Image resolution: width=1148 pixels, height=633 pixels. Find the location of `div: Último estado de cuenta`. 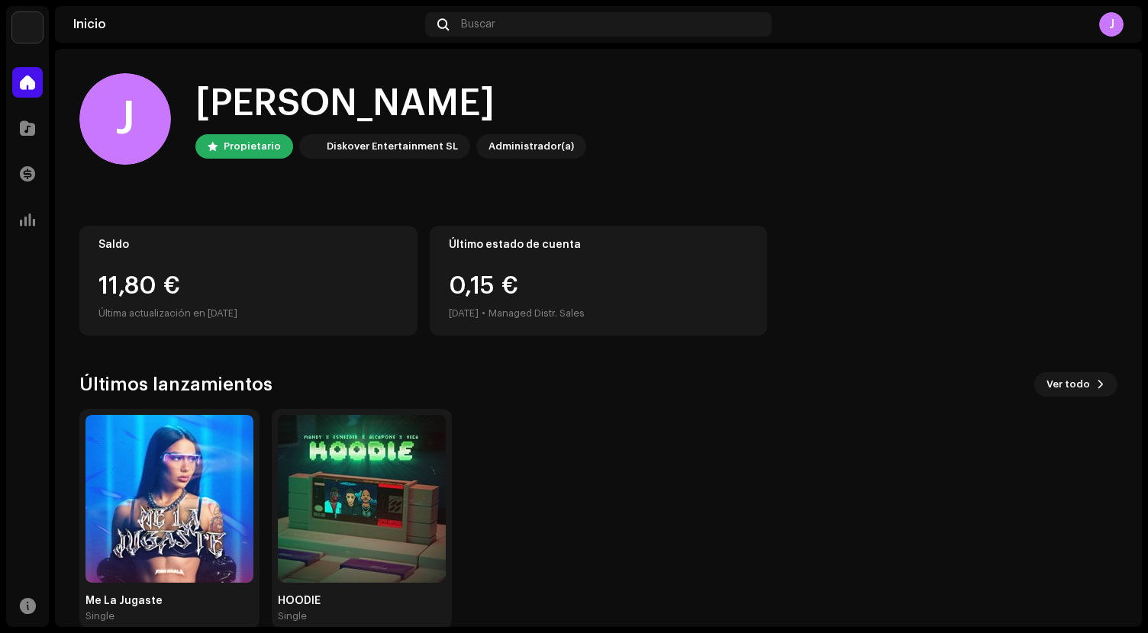

div: Último estado de cuenta is located at coordinates (598, 245).